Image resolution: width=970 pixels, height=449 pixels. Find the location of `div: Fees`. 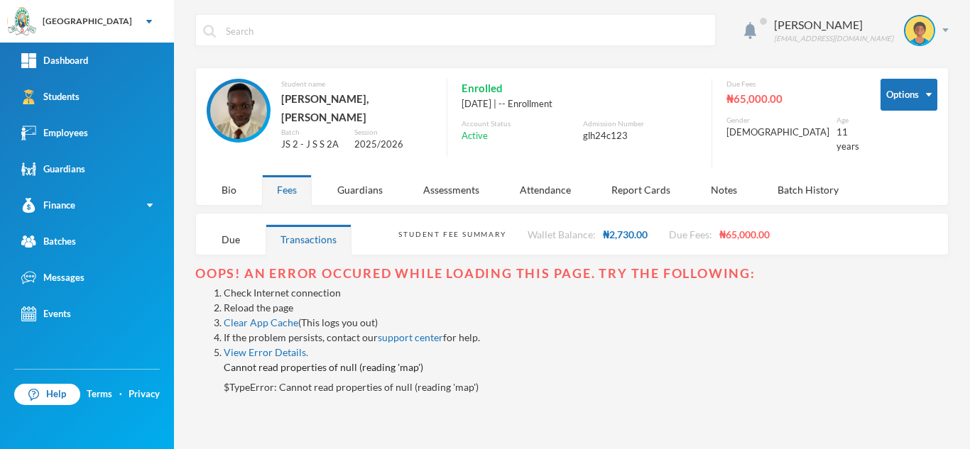

div: Fees is located at coordinates (287, 190).